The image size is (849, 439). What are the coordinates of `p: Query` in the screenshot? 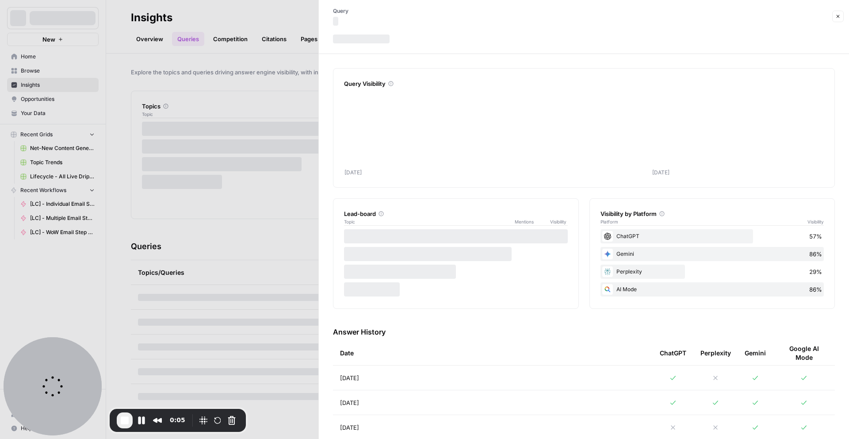 It's located at (341, 11).